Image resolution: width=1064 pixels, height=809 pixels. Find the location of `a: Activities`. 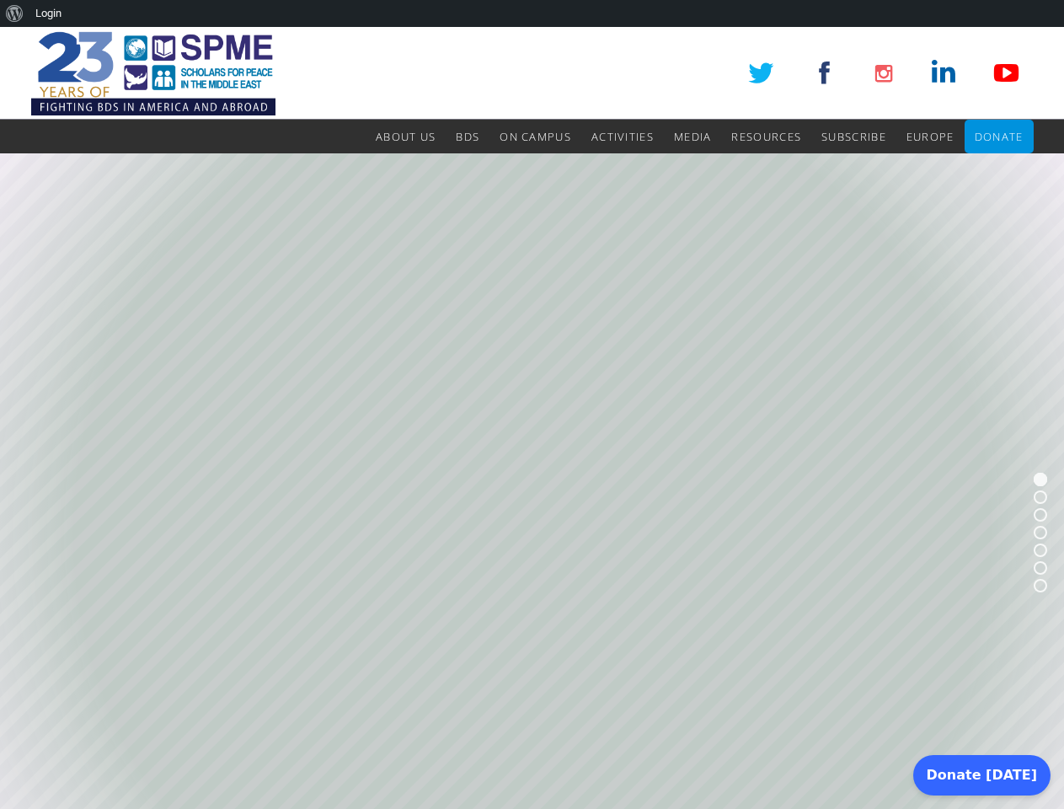

a: Activities is located at coordinates (623, 136).